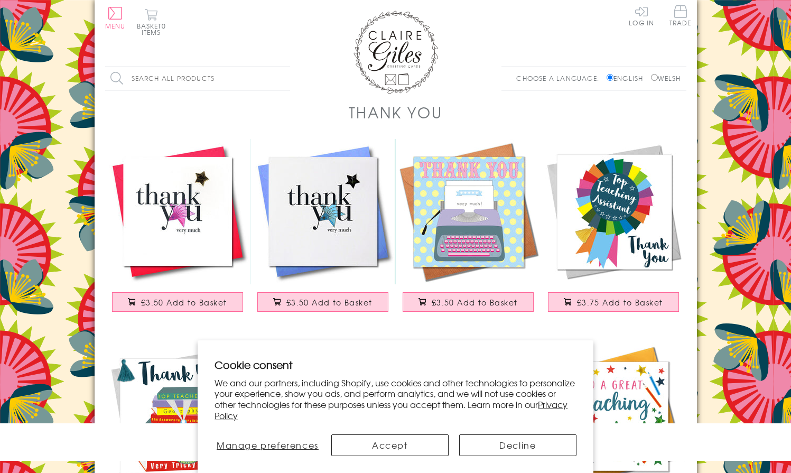 This screenshot has width=791, height=473. What do you see at coordinates (560, 78) in the screenshot?
I see `p: Choose a language:` at bounding box center [560, 78].